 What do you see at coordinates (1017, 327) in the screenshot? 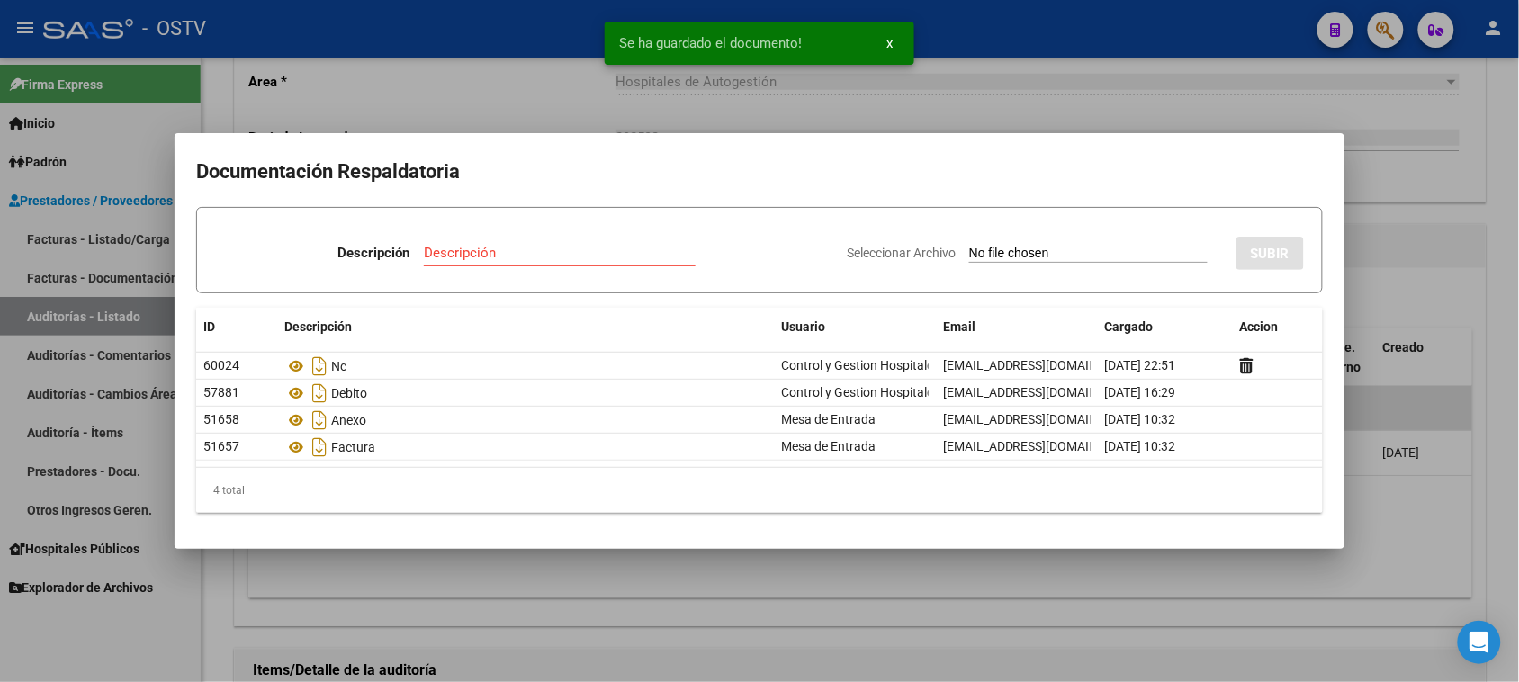
I see `datatable-header-cell: Email` at bounding box center [1017, 327].